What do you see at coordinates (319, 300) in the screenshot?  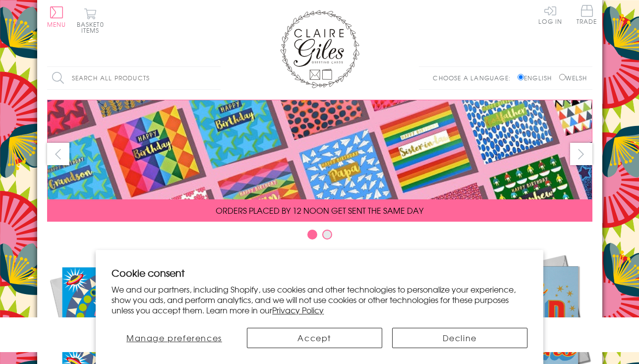 I see `p: We and our partners, including Shopify, use cookies and other technologies to personalize your ex...` at bounding box center [319, 300].